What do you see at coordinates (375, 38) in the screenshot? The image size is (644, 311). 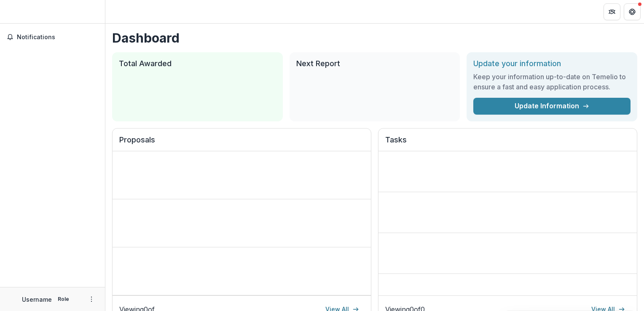 I see `h1: Dashboard` at bounding box center [375, 38].